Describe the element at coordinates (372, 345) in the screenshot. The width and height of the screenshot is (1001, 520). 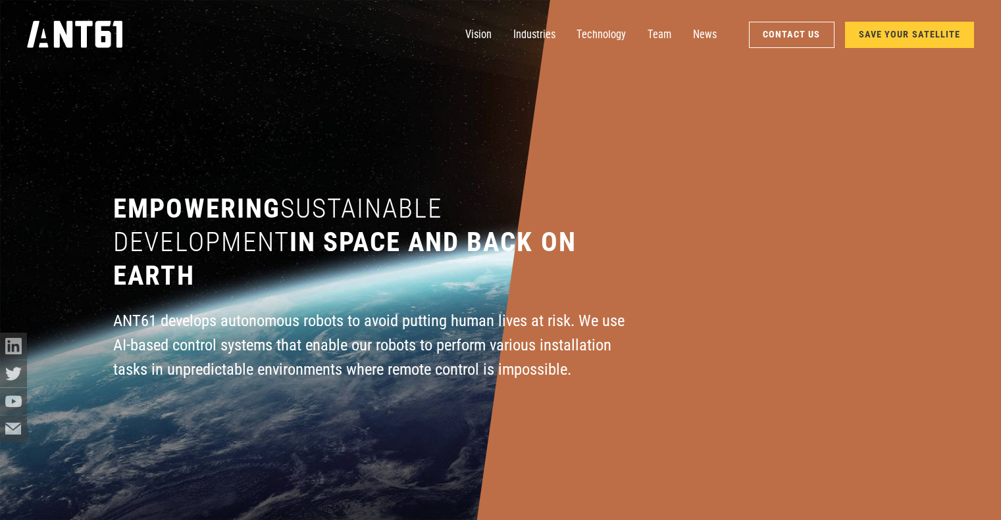
I see `div: ANT61 develops autonomous robots to avoid putting human lives at risk. We use AI-based control sy...` at that location.